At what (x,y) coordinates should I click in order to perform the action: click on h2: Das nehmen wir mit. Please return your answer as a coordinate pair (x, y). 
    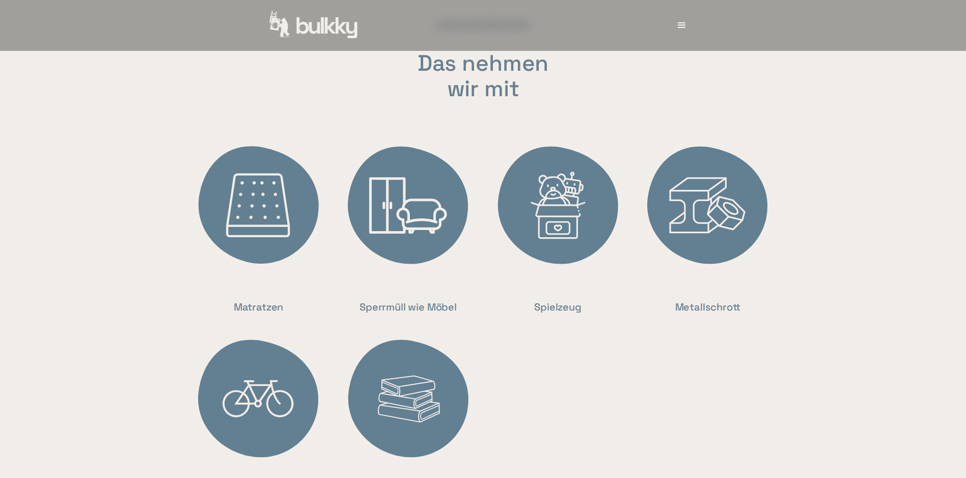
    Looking at the image, I should click on (483, 76).